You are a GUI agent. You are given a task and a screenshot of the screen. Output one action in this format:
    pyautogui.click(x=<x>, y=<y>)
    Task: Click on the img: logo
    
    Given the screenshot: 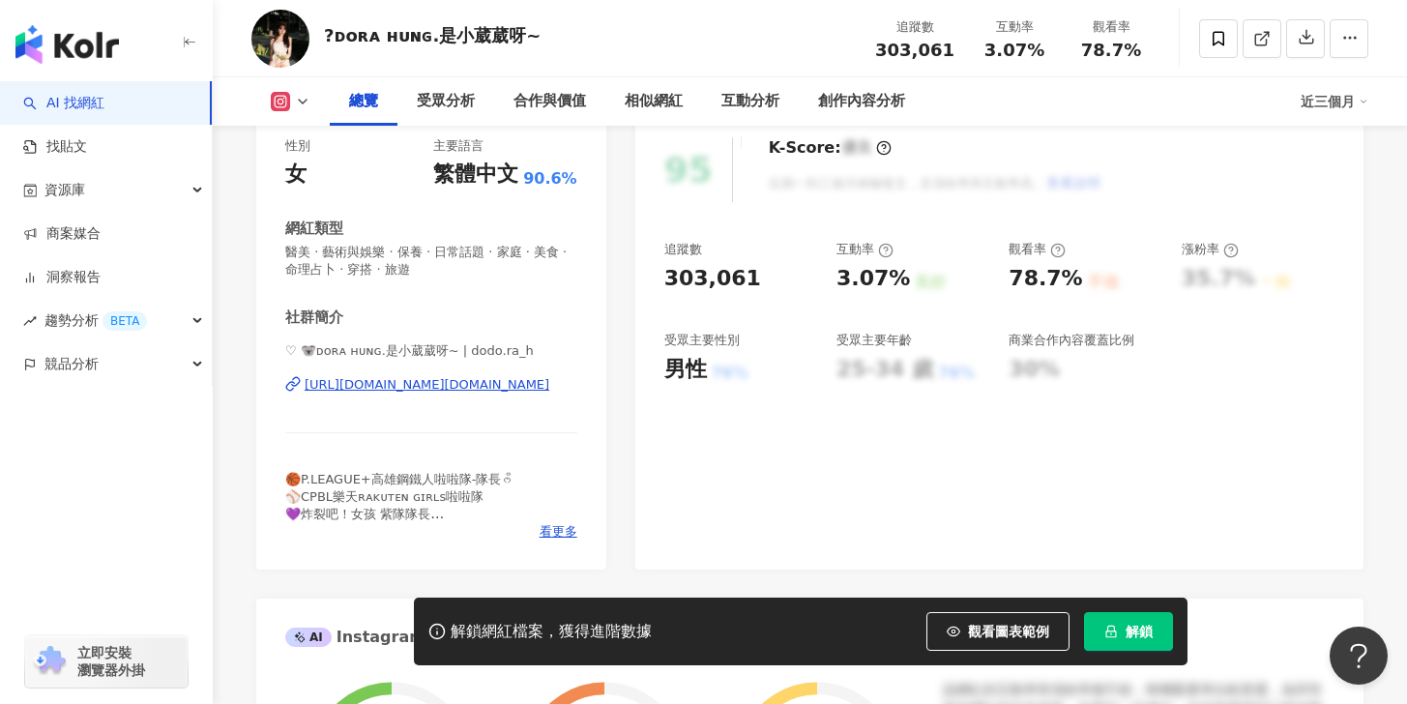 What is the action you would take?
    pyautogui.click(x=67, y=44)
    